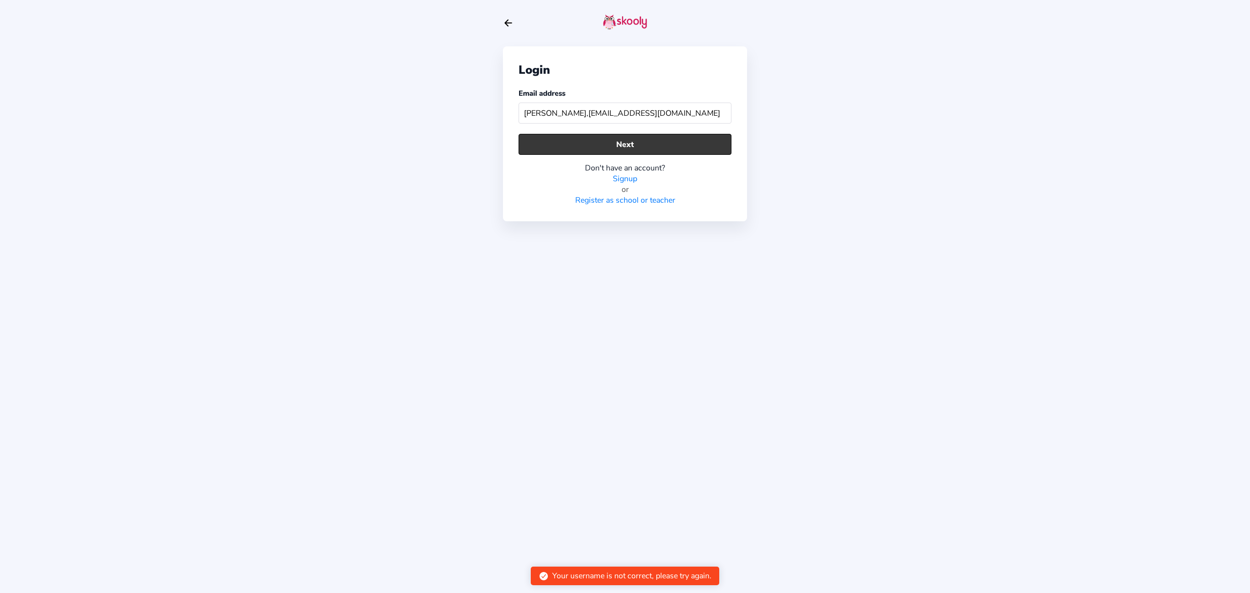 The image size is (1250, 593). Describe the element at coordinates (625, 70) in the screenshot. I see `div: Login` at that location.